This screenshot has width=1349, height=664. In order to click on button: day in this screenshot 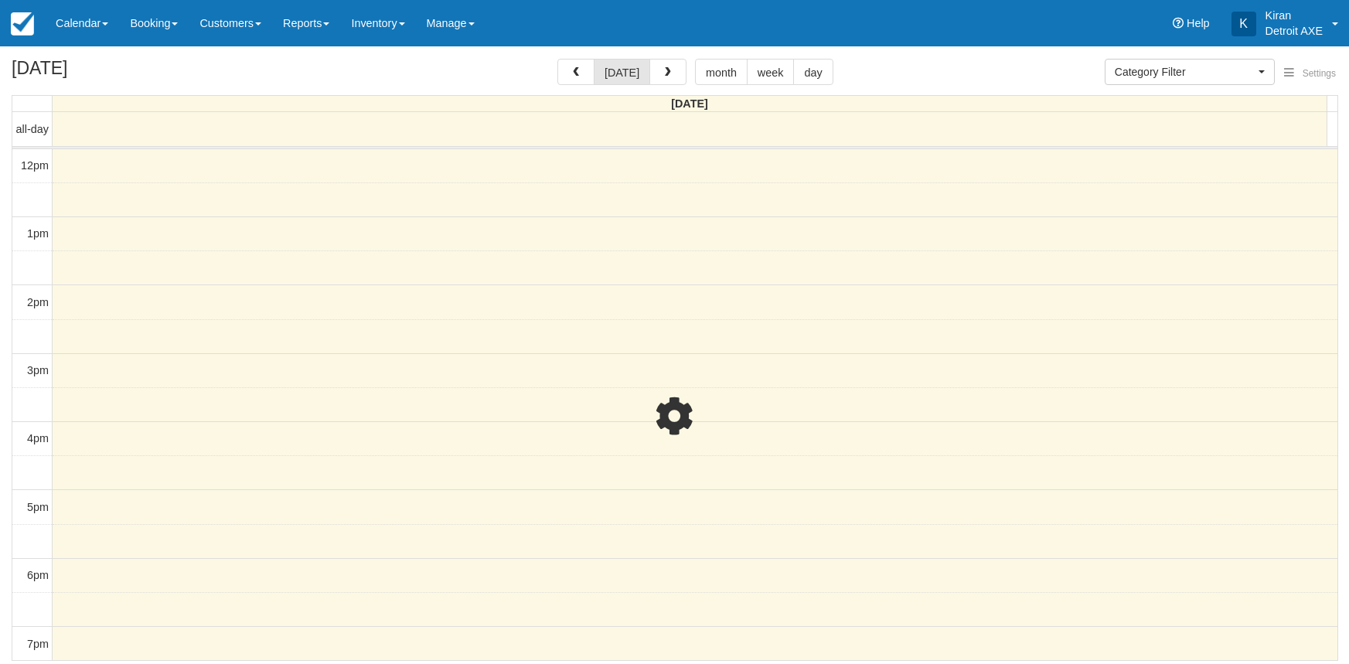, I will do `click(813, 72)`.